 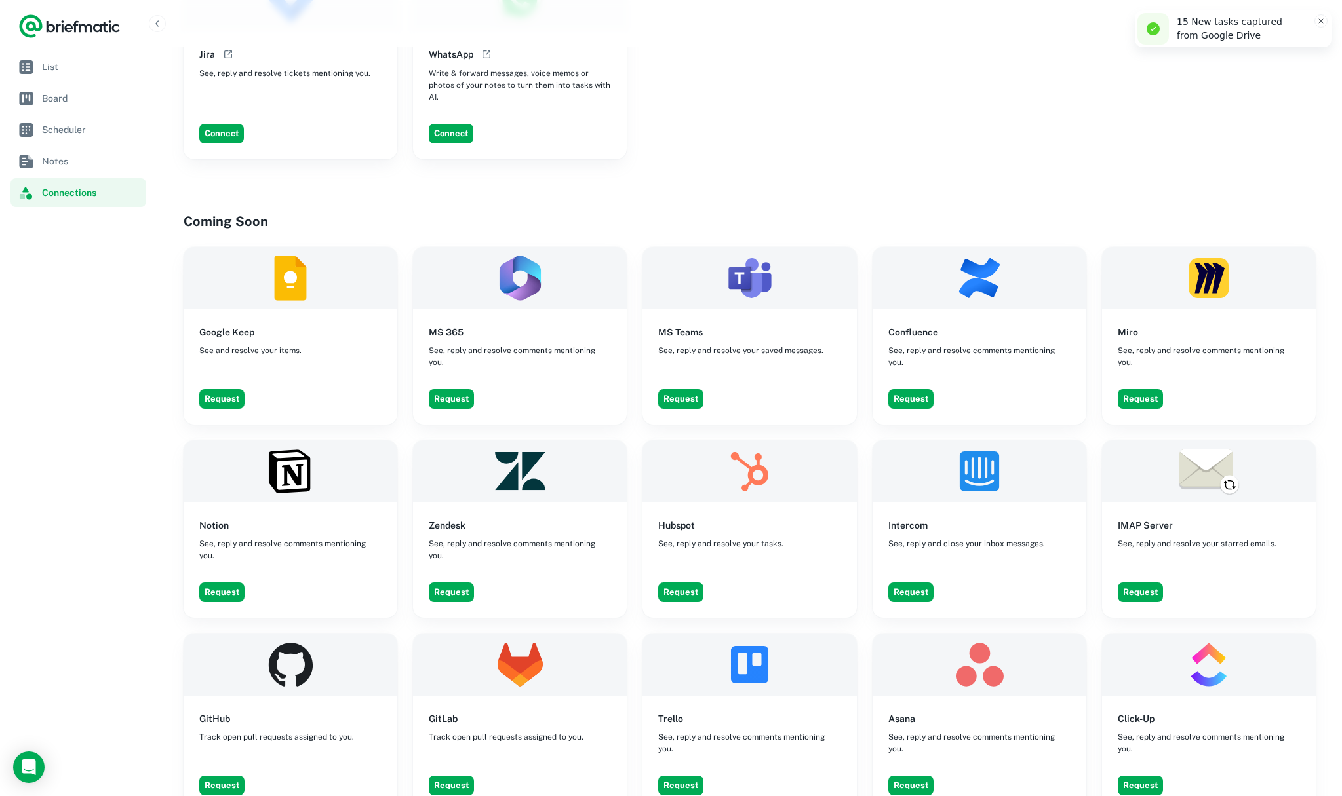 I want to click on span: Notes, so click(x=91, y=161).